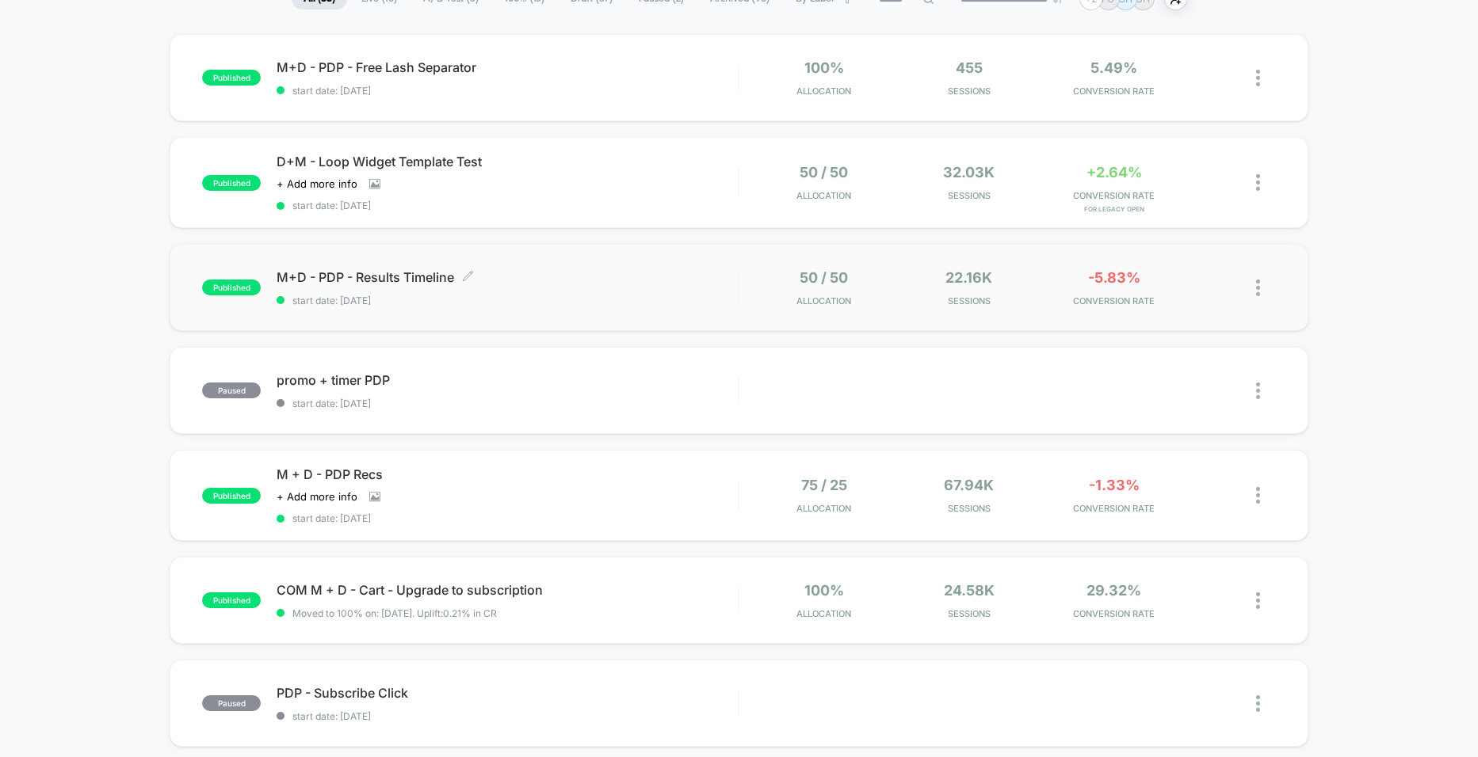 This screenshot has height=757, width=1478. Describe the element at coordinates (968, 172) in the screenshot. I see `span: 32.03k` at that location.